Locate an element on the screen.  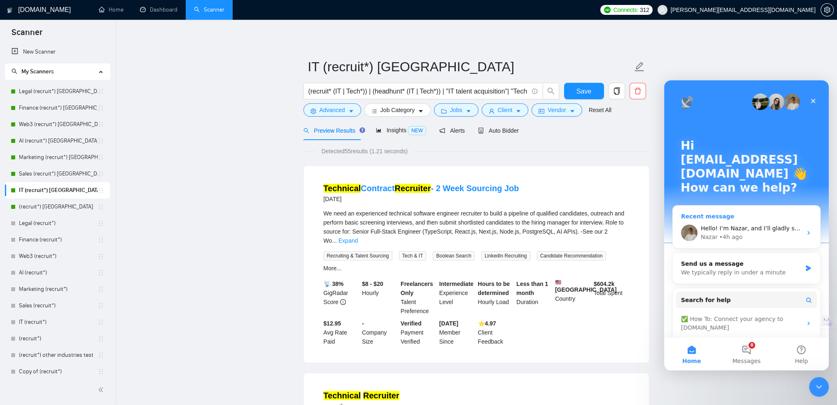
b: Hours to be determined is located at coordinates (494, 288).